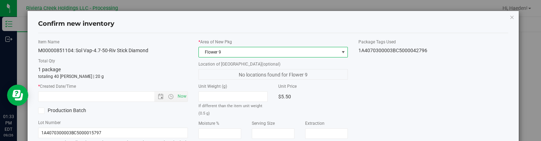 Image resolution: width=541 pixels, height=141 pixels. Describe the element at coordinates (113, 42) in the screenshot. I see `label: Item Name` at that location.